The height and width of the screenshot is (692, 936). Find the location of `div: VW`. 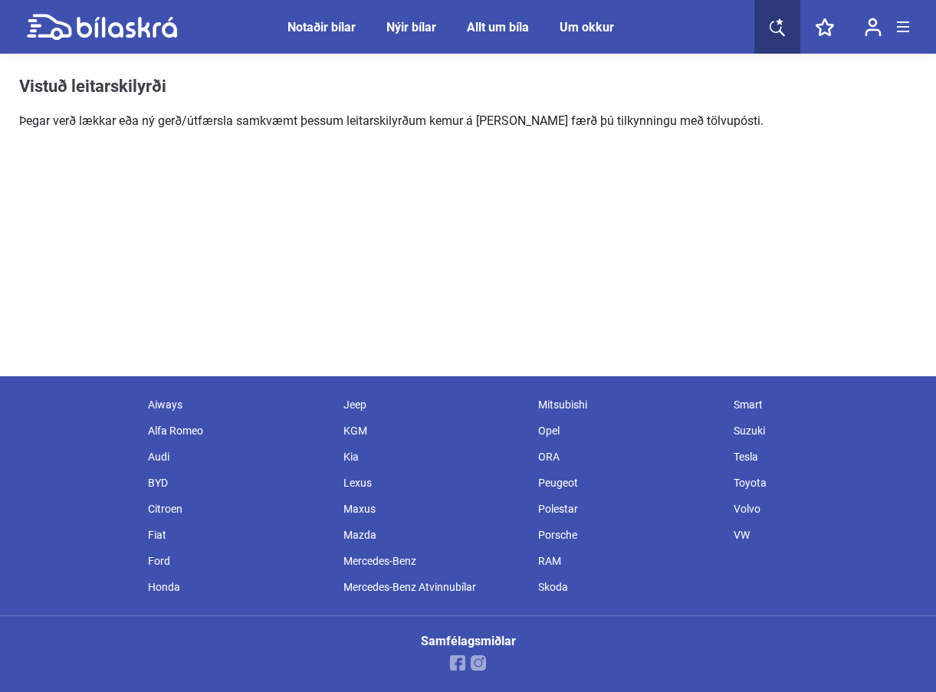

div: VW is located at coordinates (823, 535).